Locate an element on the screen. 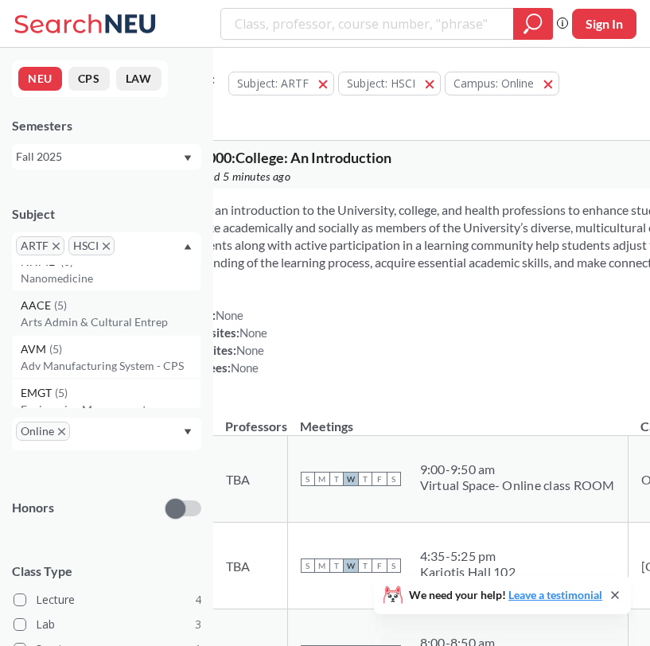 Image resolution: width=650 pixels, height=646 pixels. div: OnlineX to remove pillDropdown arrow is located at coordinates (107, 433).